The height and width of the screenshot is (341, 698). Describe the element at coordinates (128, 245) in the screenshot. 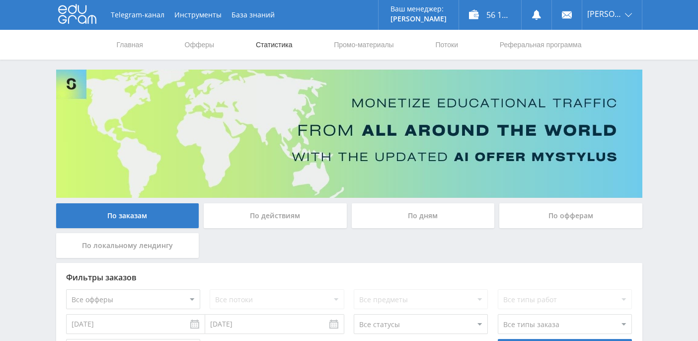

I see `div: По локальному лендингу` at that location.